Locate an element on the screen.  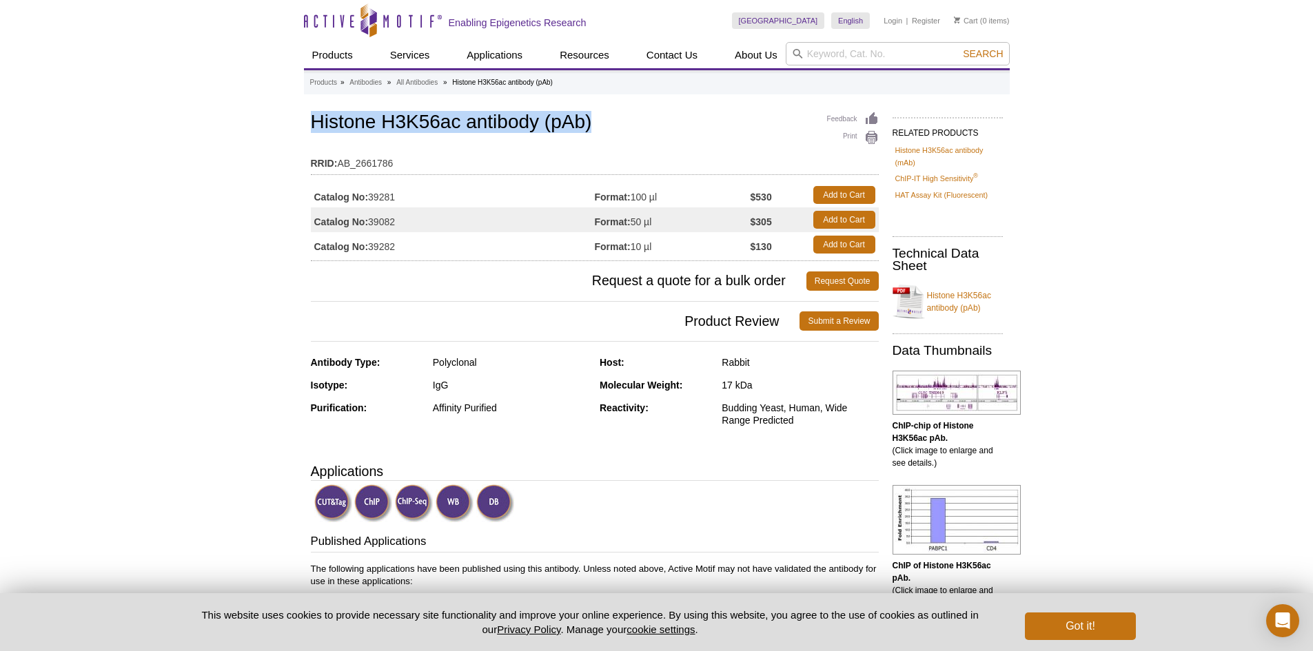
td: AB_2661786 is located at coordinates (595, 160).